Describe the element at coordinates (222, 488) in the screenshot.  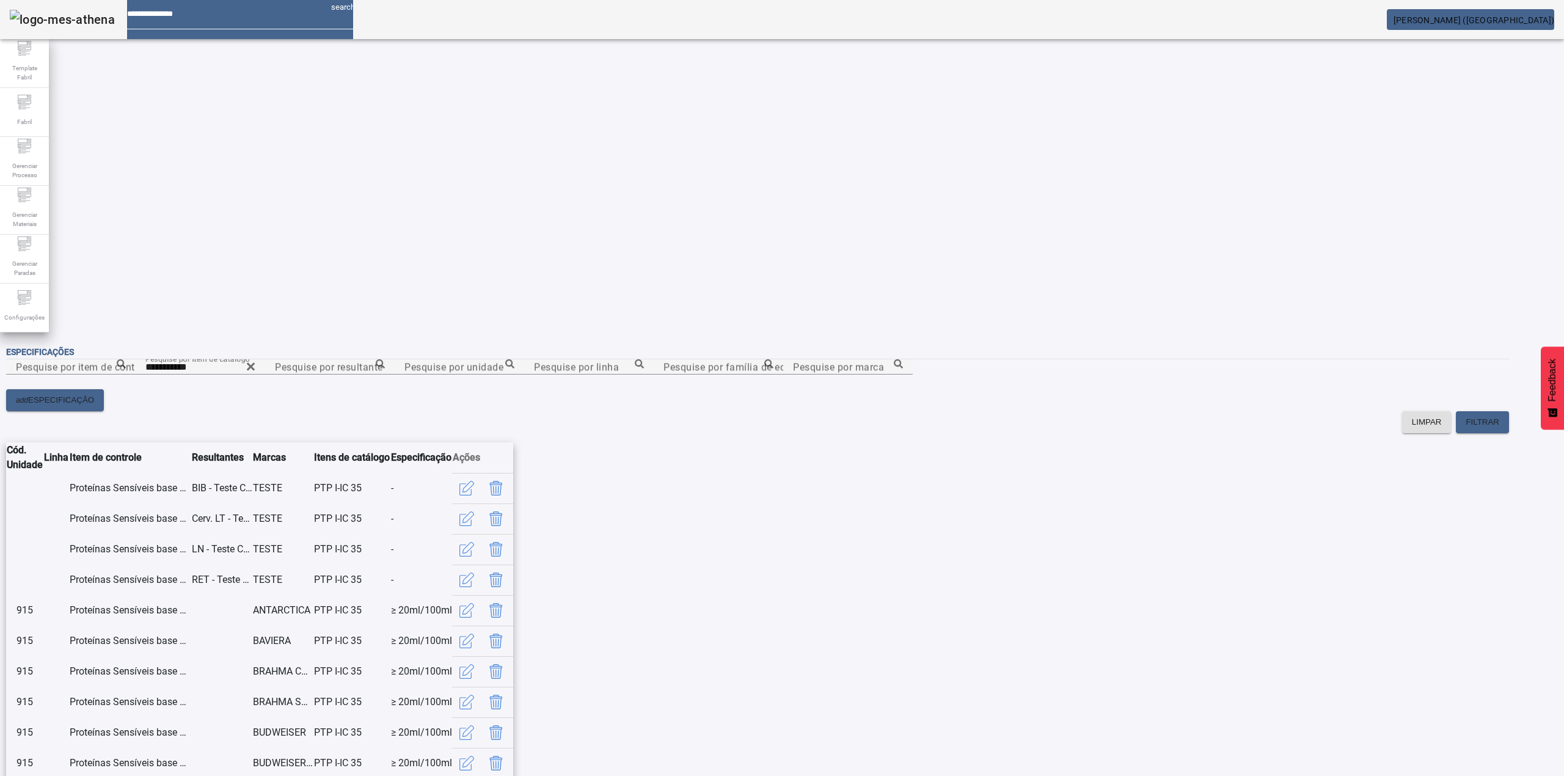
I see `td: BIB - Teste CENG/ZiTec XXXmL` at that location.